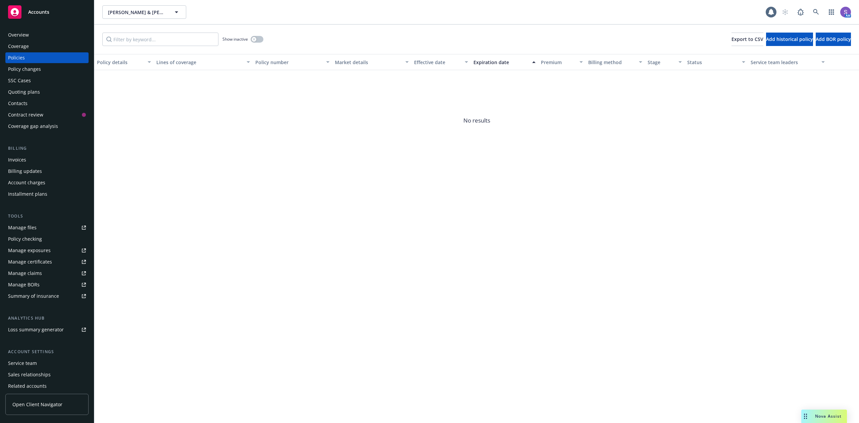 This screenshot has height=423, width=859. Describe the element at coordinates (368, 62) in the screenshot. I see `div: Market details` at that location.